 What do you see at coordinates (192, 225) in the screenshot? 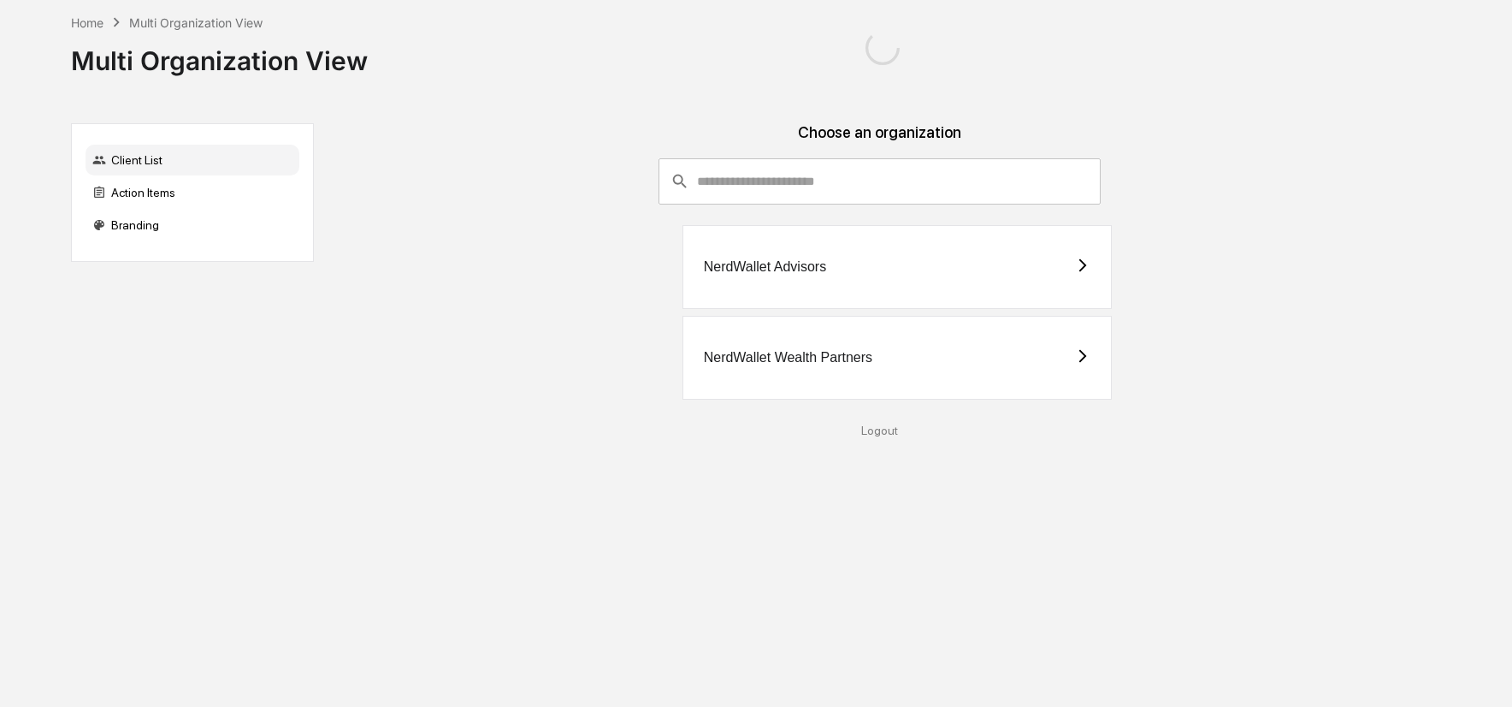
I see `div: Branding` at bounding box center [192, 225].